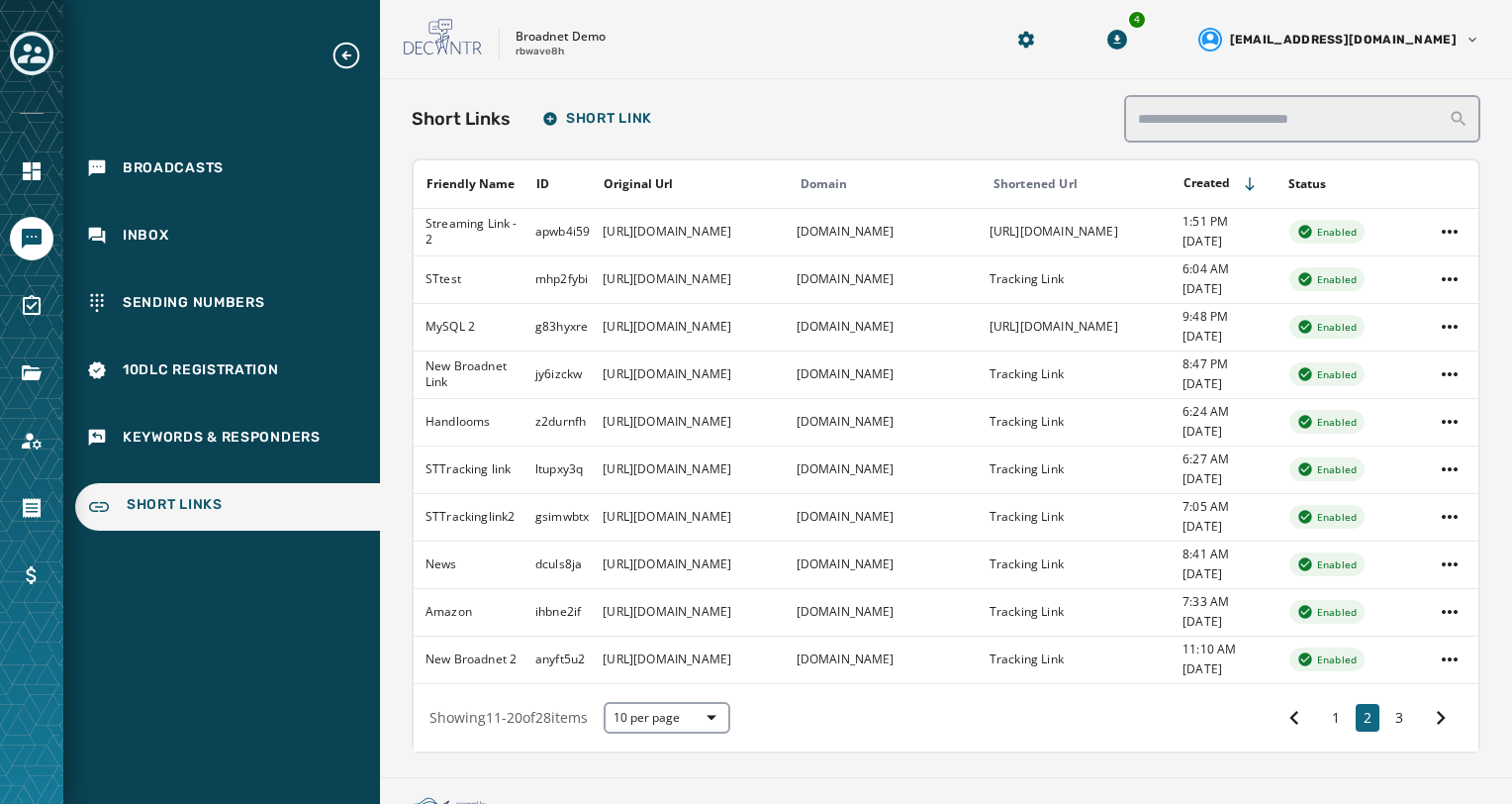 The width and height of the screenshot is (1512, 804). I want to click on p: rbwave8h, so click(539, 51).